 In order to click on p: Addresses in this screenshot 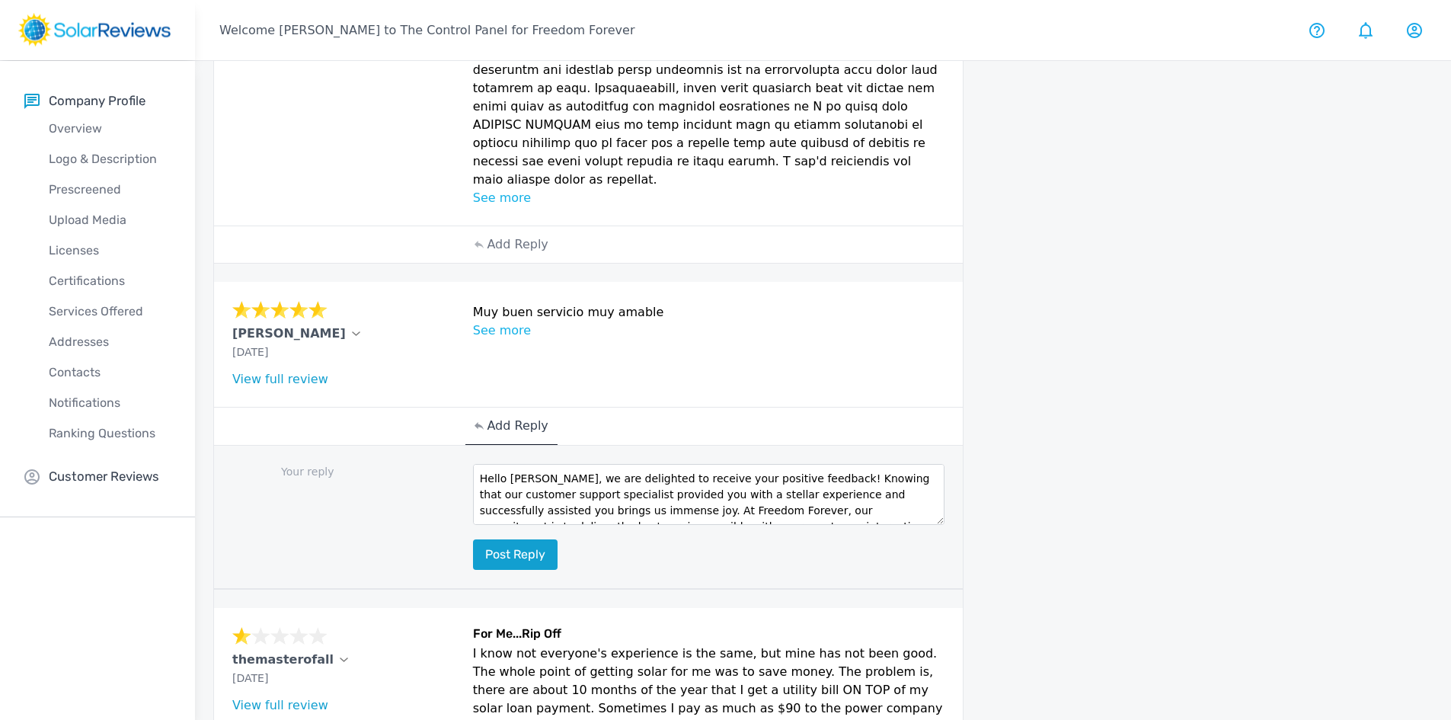, I will do `click(110, 342)`.